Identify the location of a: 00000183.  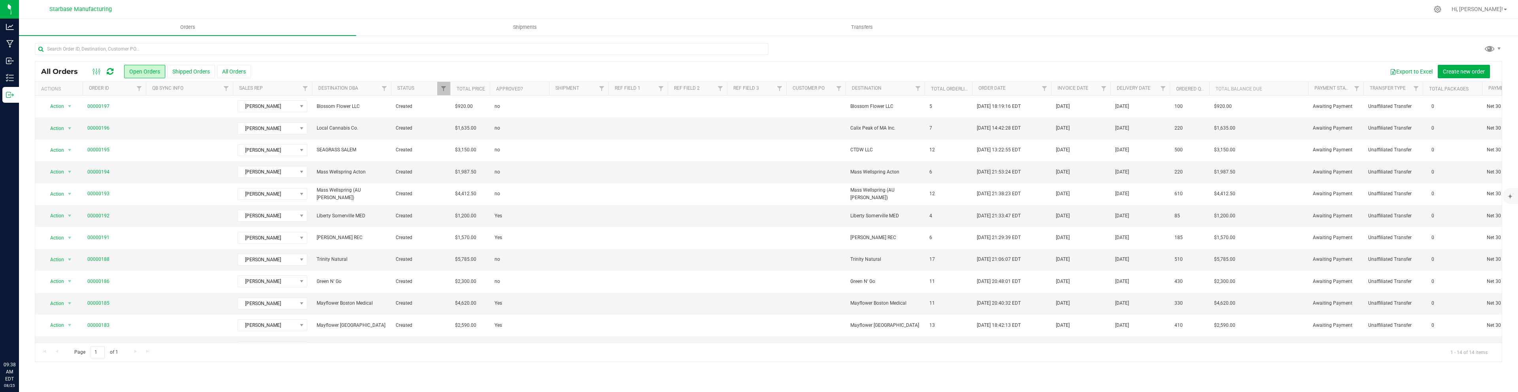
(98, 325).